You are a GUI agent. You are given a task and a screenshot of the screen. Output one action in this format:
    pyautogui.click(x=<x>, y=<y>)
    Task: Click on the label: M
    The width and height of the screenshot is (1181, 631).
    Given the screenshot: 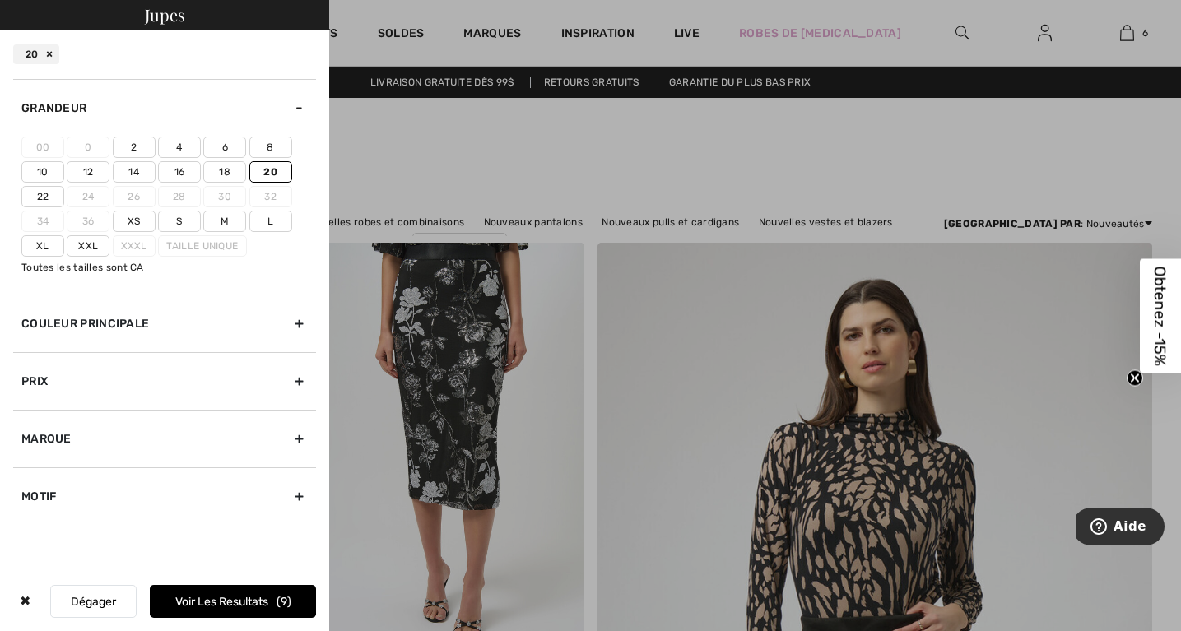 What is the action you would take?
    pyautogui.click(x=225, y=221)
    